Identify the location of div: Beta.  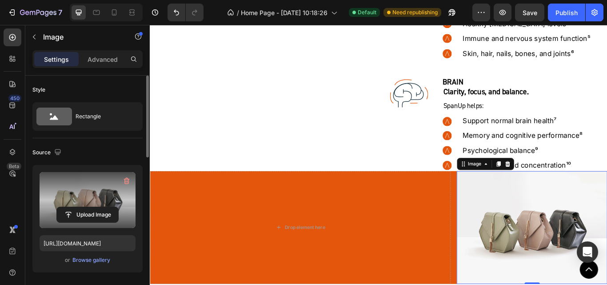
(14, 166).